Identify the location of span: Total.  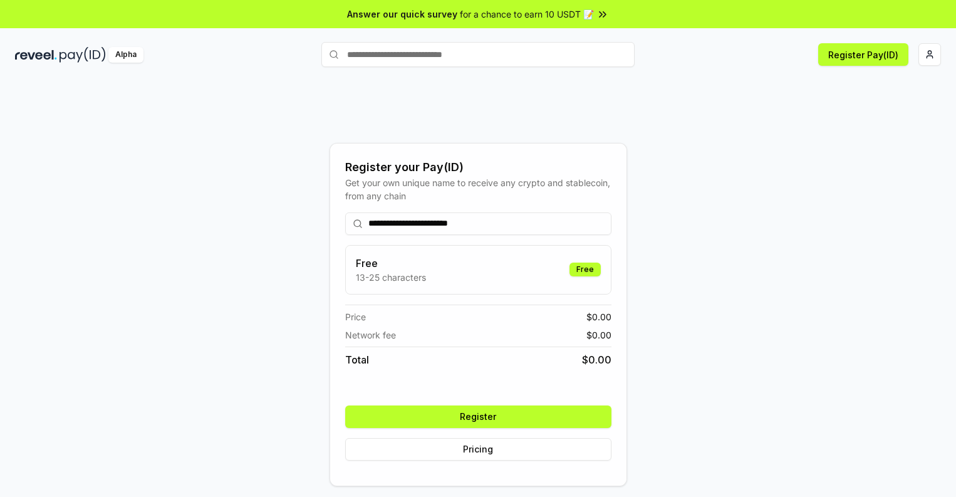
(357, 360).